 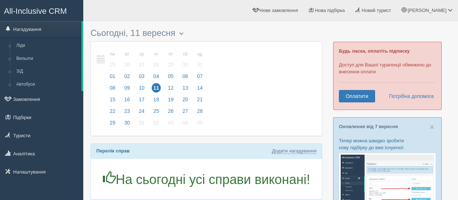 What do you see at coordinates (127, 88) in the screenshot?
I see `span: 09` at bounding box center [127, 88].